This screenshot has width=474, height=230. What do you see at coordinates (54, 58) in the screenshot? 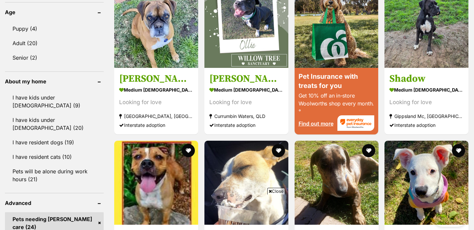
I see `a: Senior (2)` at bounding box center [54, 58].